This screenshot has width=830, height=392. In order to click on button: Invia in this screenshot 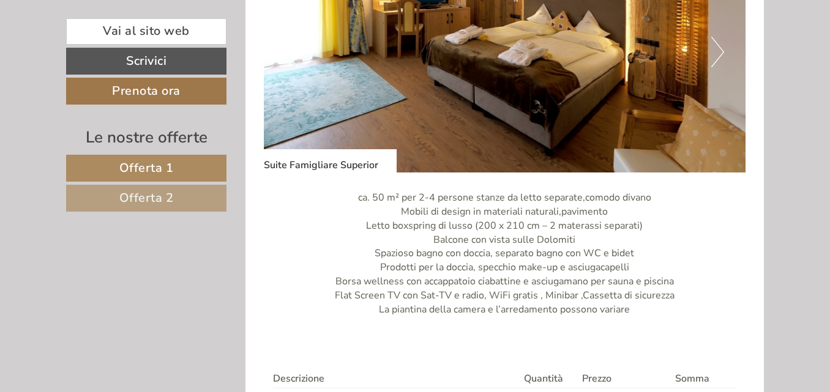, I will do `click(450, 330)`.